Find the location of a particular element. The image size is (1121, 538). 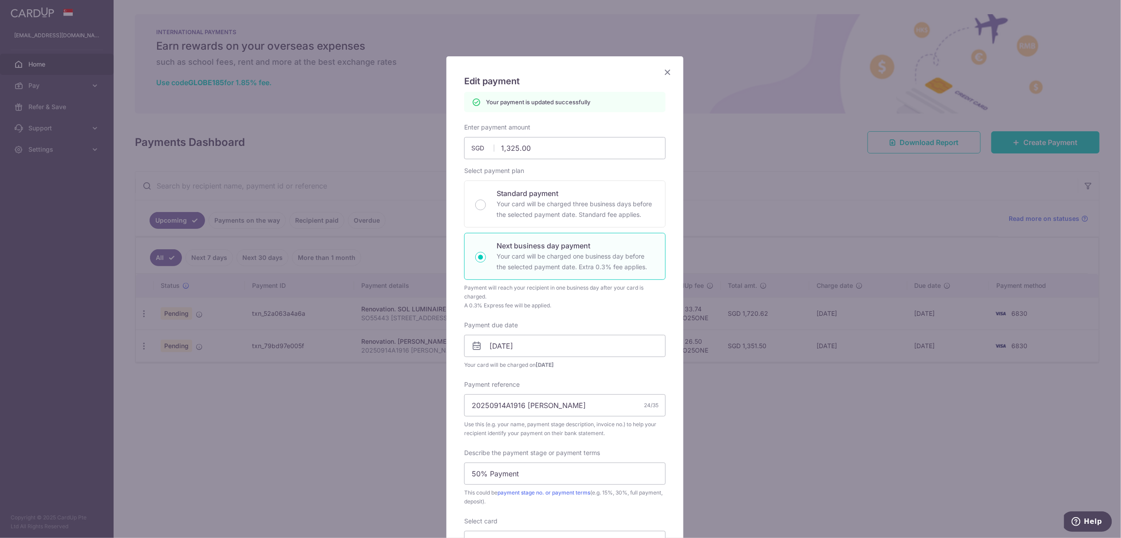

div: Payment will reach your recipient in one business day after your card is charged. is located at coordinates (565, 292).